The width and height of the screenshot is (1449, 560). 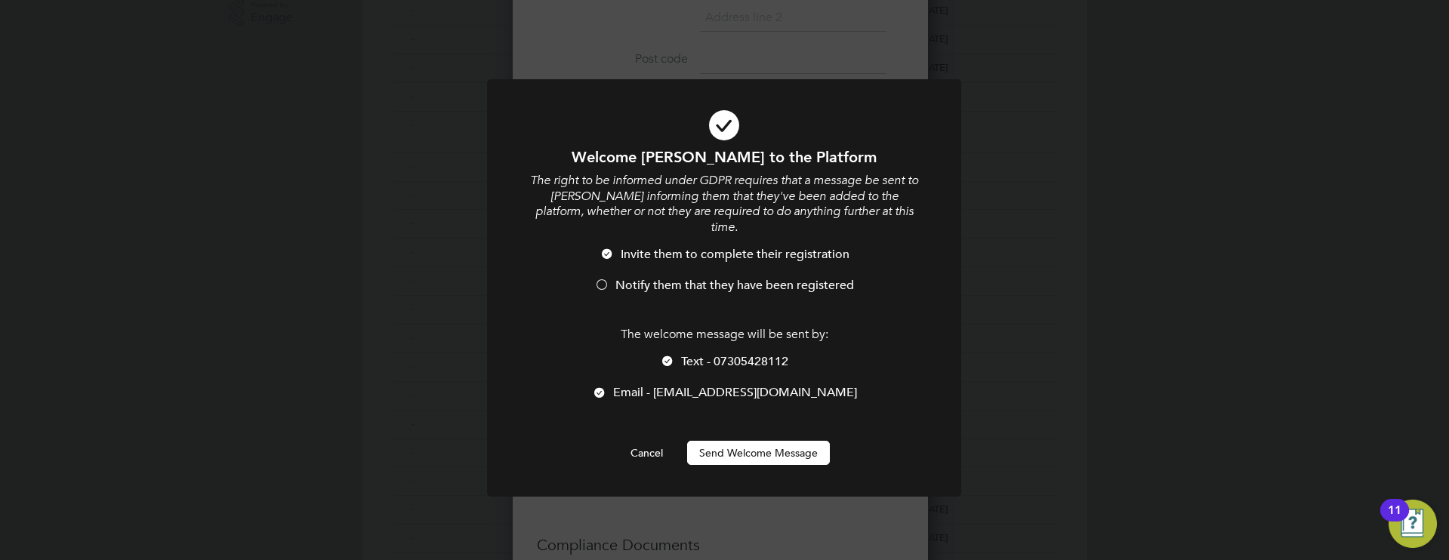 What do you see at coordinates (758, 453) in the screenshot?
I see `button: Send Welcome Message` at bounding box center [758, 453].